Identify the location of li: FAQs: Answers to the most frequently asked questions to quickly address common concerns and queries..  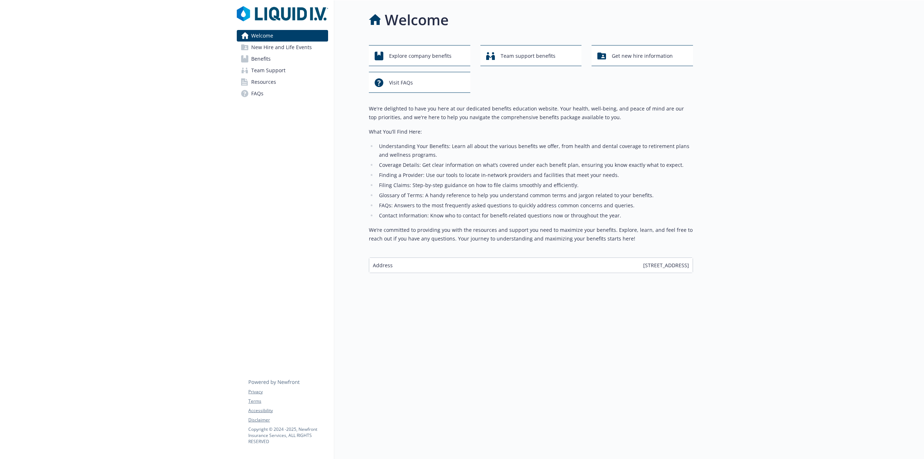
(535, 205).